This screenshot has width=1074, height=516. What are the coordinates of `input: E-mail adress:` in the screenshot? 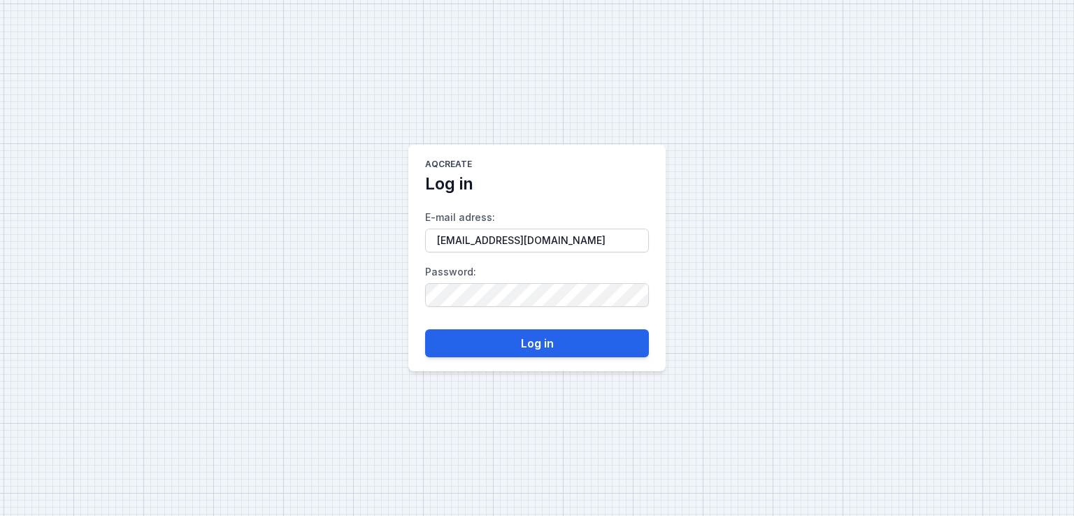 It's located at (537, 241).